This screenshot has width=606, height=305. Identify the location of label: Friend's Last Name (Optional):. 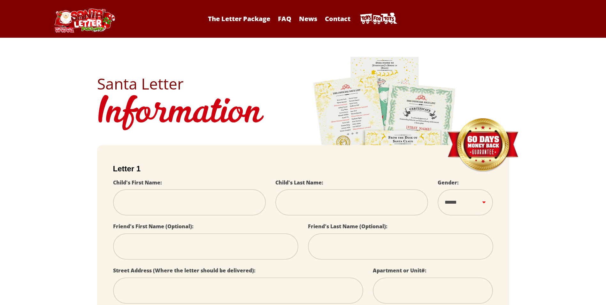
(348, 226).